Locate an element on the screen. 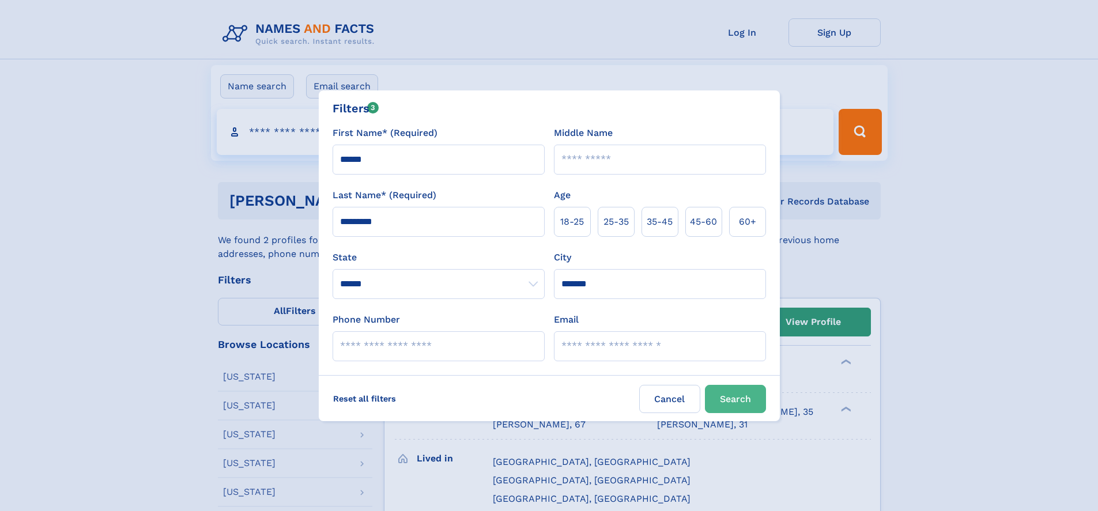 The height and width of the screenshot is (511, 1098). label: Cancel is located at coordinates (670, 399).